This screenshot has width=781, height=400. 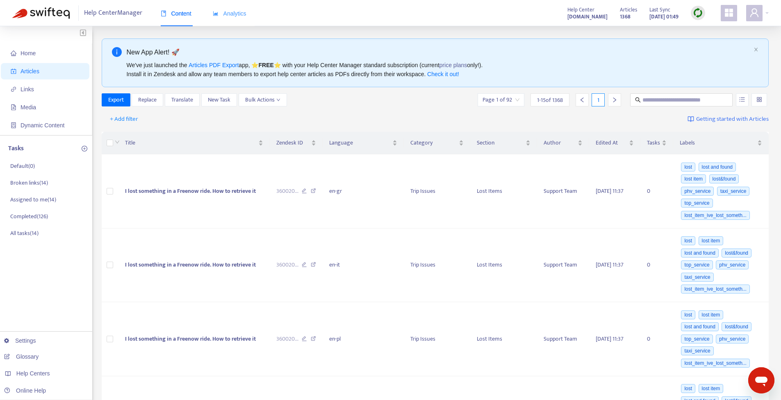 What do you see at coordinates (25, 391) in the screenshot?
I see `a: Online Help` at bounding box center [25, 391].